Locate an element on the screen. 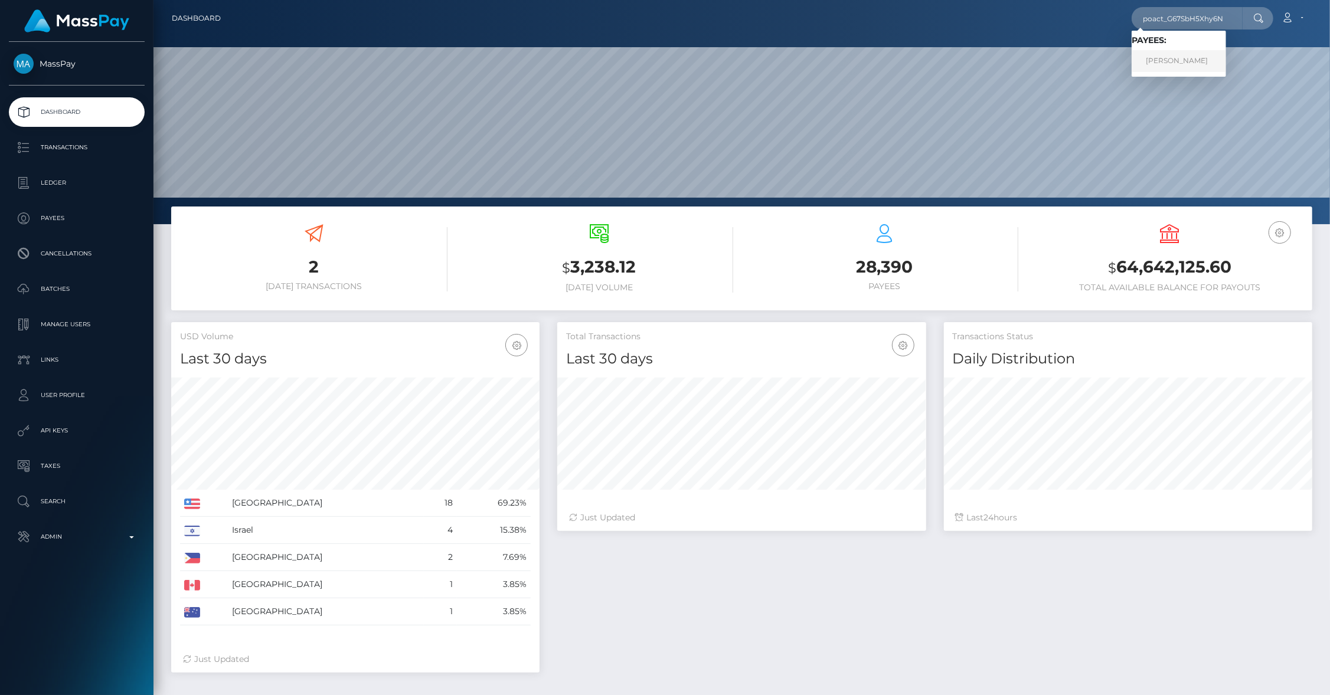  td: 7.69% is located at coordinates (493, 558).